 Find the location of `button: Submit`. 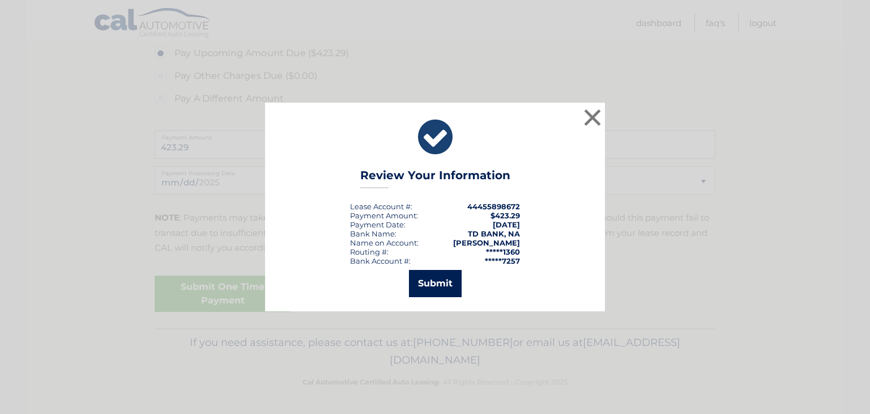

button: Submit is located at coordinates (435, 283).